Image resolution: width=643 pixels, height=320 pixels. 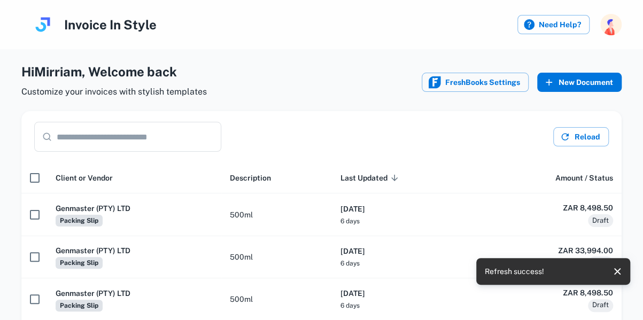 What do you see at coordinates (581, 137) in the screenshot?
I see `button: Reload` at bounding box center [581, 137].